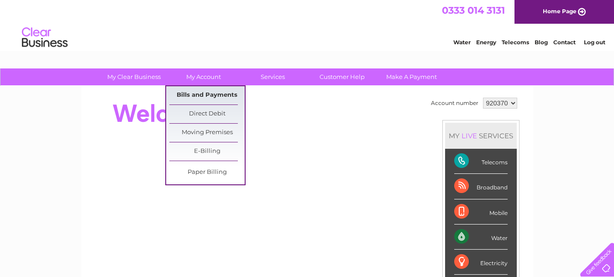 This screenshot has width=614, height=277. I want to click on div: LIVE, so click(469, 136).